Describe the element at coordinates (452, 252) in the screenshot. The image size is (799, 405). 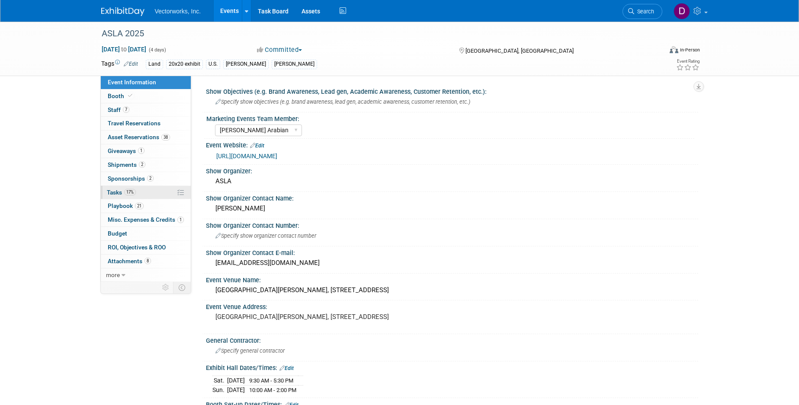
I see `div: Show Organizer Contact E-mail:` at that location.